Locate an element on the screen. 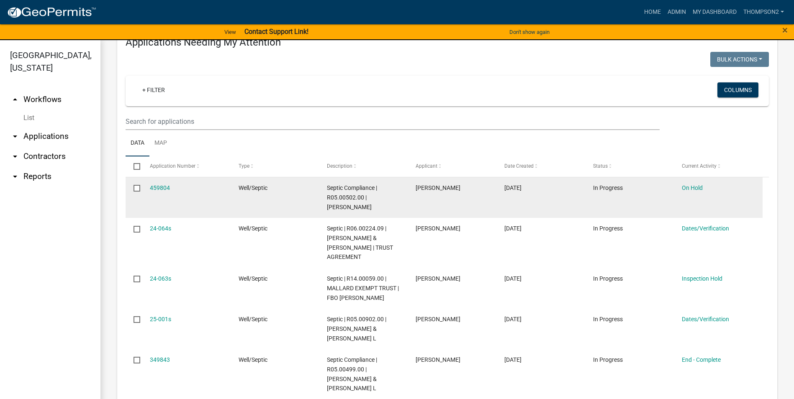  span: 02/12/2025 is located at coordinates (513, 279).